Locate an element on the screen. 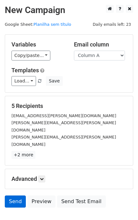 The image size is (138, 220). button: Save is located at coordinates (54, 81).